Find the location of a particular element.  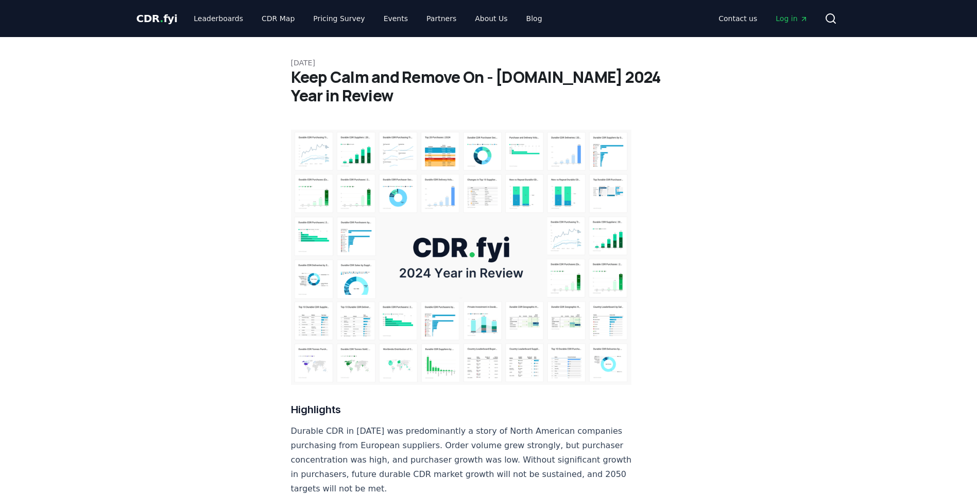

a: Pricing Survey is located at coordinates (339, 19).